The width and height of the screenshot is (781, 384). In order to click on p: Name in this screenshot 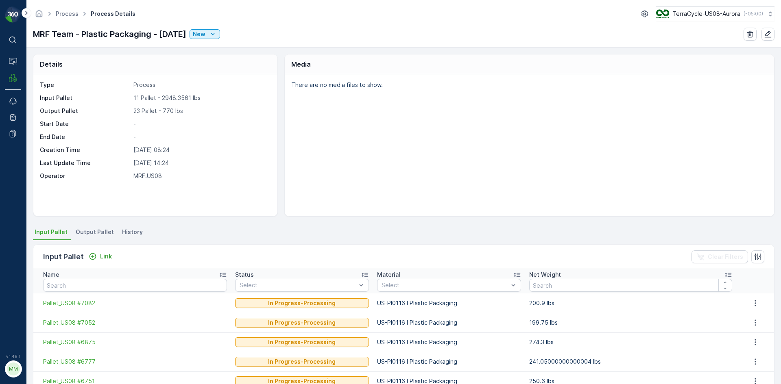, I will do `click(51, 275)`.